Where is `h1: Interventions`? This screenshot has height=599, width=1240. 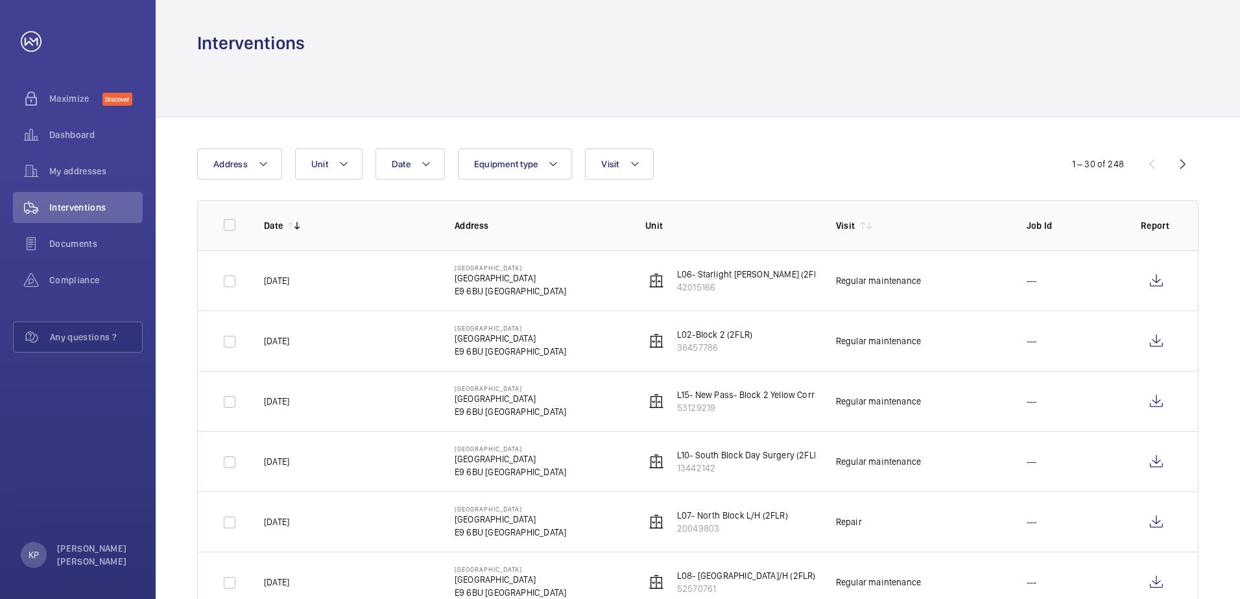
h1: Interventions is located at coordinates (251, 43).